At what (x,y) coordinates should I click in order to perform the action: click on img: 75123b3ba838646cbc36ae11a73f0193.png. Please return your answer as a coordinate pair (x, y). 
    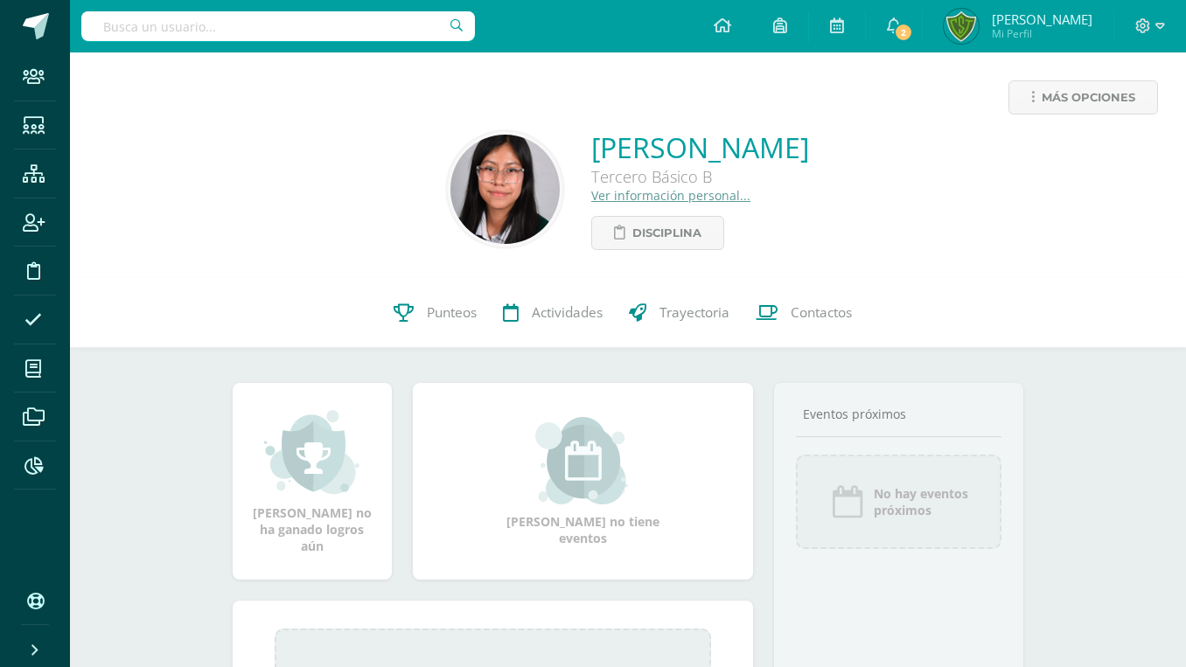
    Looking at the image, I should click on (505, 189).